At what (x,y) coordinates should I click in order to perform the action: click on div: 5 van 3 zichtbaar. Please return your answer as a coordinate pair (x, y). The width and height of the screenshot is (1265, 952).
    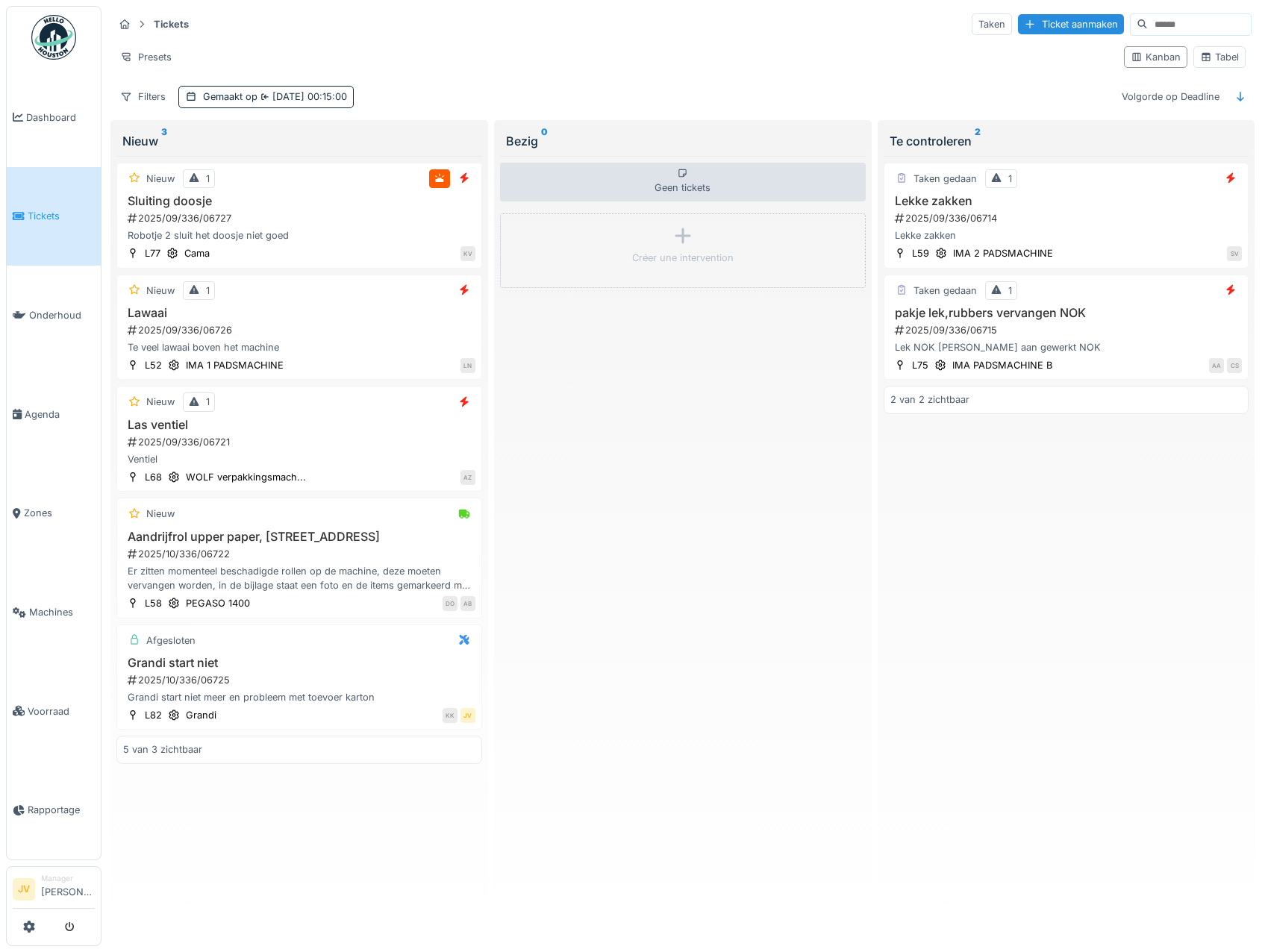
    Looking at the image, I should click on (163, 750).